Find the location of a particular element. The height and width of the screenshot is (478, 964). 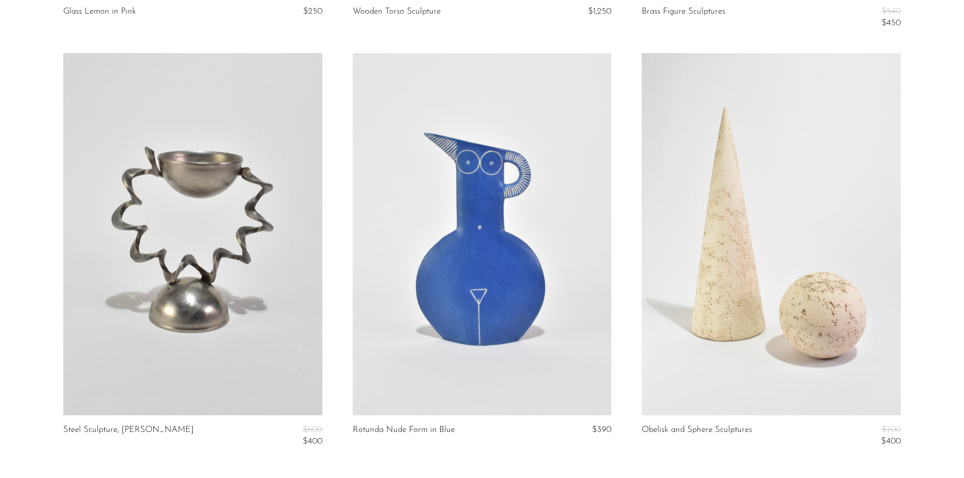

span: $600 is located at coordinates (312, 430).